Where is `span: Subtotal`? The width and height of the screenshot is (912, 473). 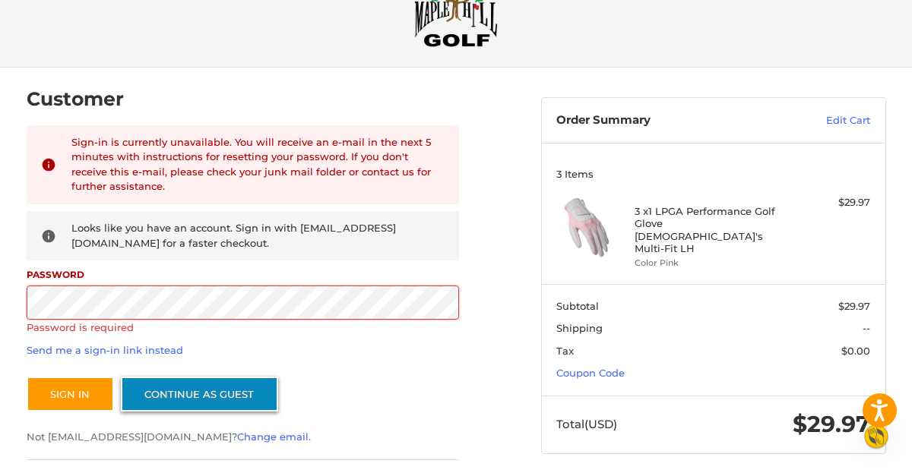 span: Subtotal is located at coordinates (578, 306).